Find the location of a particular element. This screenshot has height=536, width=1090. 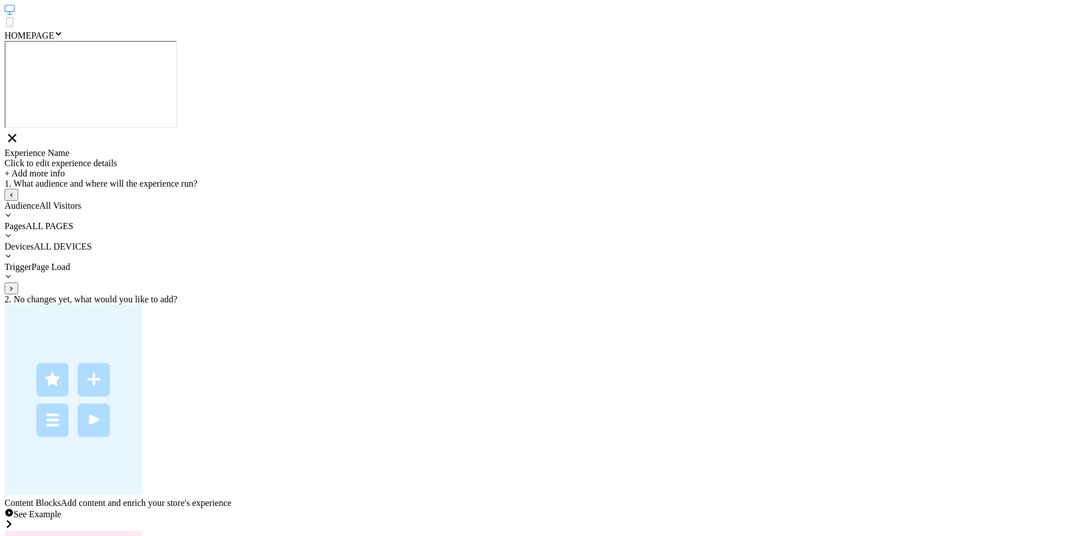

span: HOMEPAGE is located at coordinates (29, 35).